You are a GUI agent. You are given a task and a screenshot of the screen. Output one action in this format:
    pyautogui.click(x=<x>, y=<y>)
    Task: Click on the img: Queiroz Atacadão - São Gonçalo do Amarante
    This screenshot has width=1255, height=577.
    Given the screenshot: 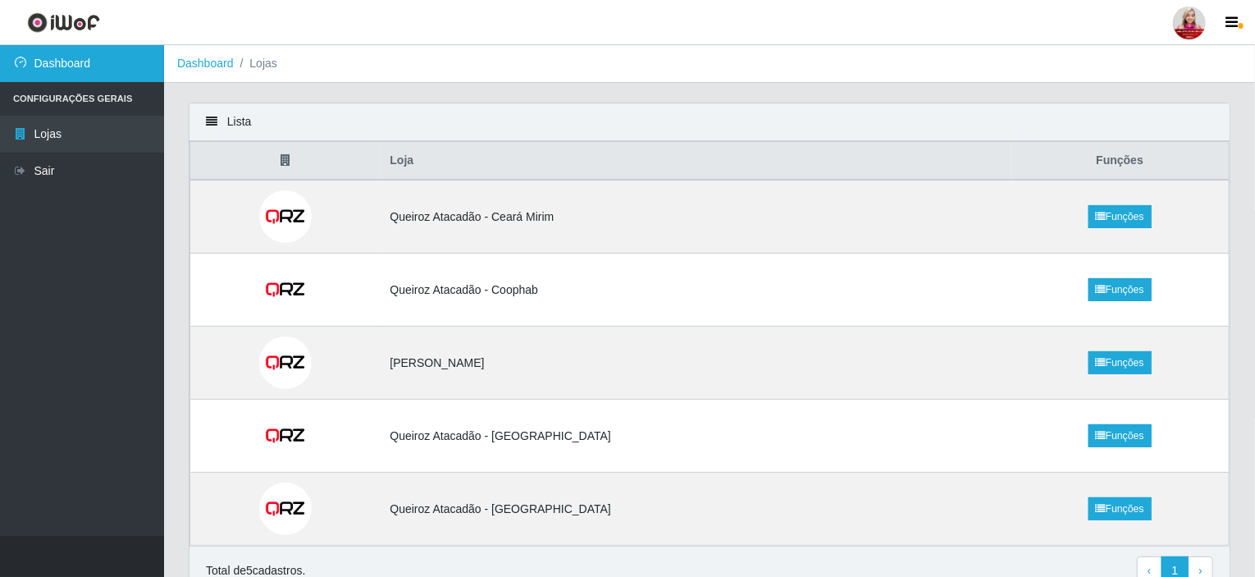 What is the action you would take?
    pyautogui.click(x=286, y=509)
    